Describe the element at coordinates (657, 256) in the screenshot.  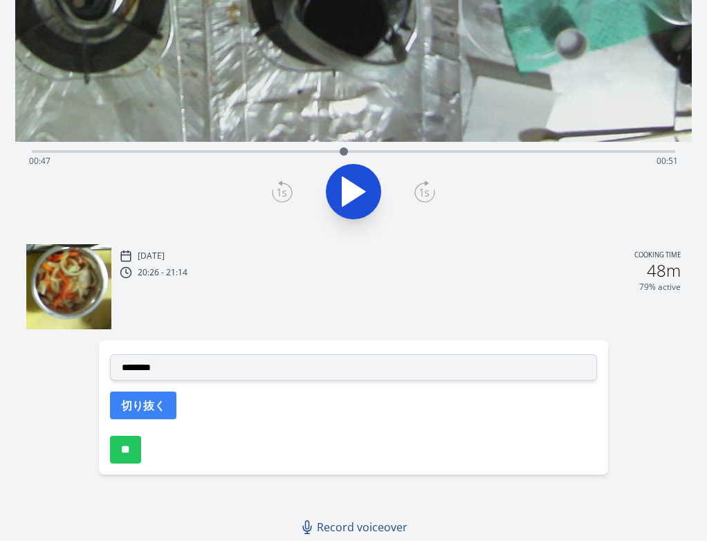
I see `p: Cooking time` at that location.